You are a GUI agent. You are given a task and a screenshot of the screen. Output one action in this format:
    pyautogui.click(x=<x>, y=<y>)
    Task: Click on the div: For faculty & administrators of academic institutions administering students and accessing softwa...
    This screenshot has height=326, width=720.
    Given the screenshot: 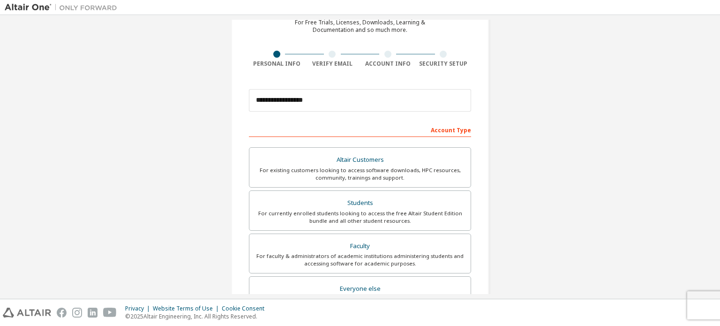 What is the action you would take?
    pyautogui.click(x=360, y=260)
    